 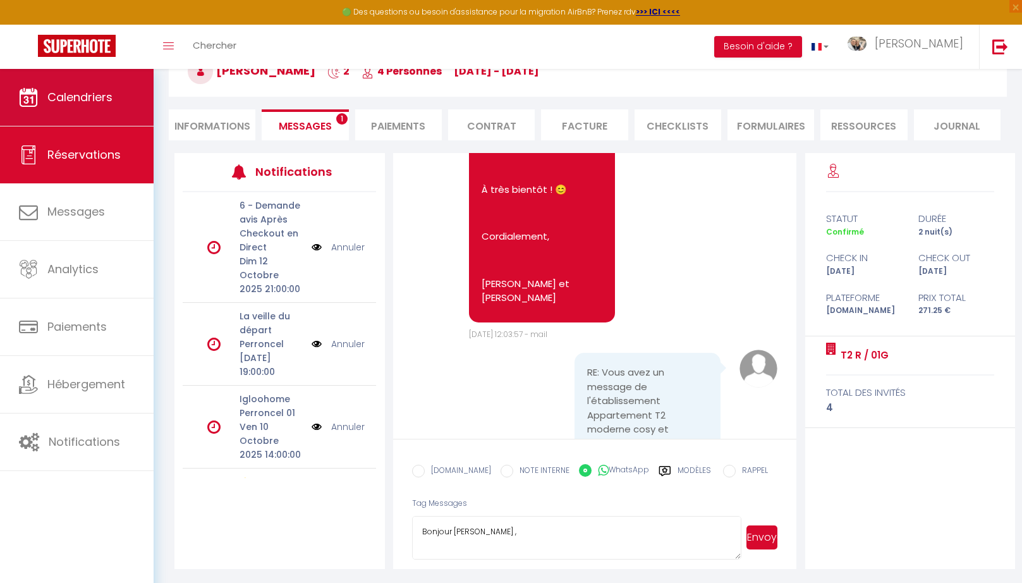 I want to click on li: Ressources, so click(x=864, y=125).